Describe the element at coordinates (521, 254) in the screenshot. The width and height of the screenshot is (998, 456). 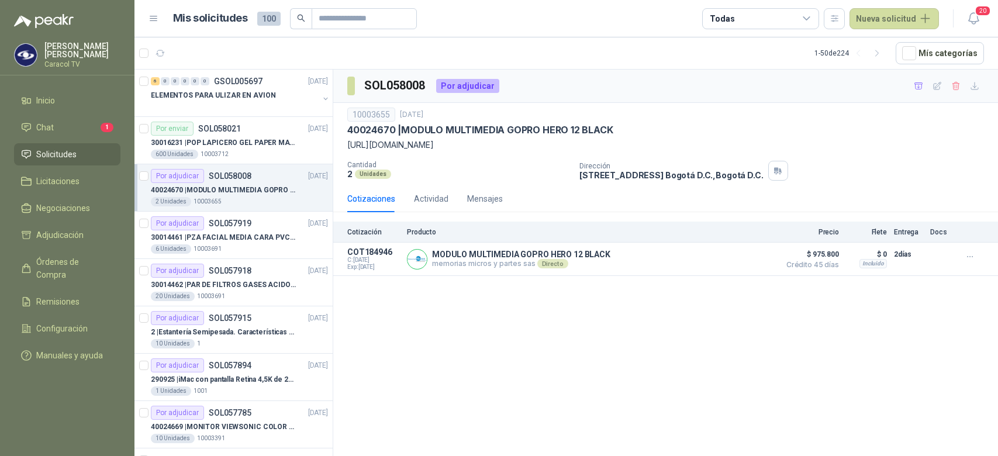
I see `p: MODULO MULTIMEDIA GOPRO HERO 12 BLACK` at that location.